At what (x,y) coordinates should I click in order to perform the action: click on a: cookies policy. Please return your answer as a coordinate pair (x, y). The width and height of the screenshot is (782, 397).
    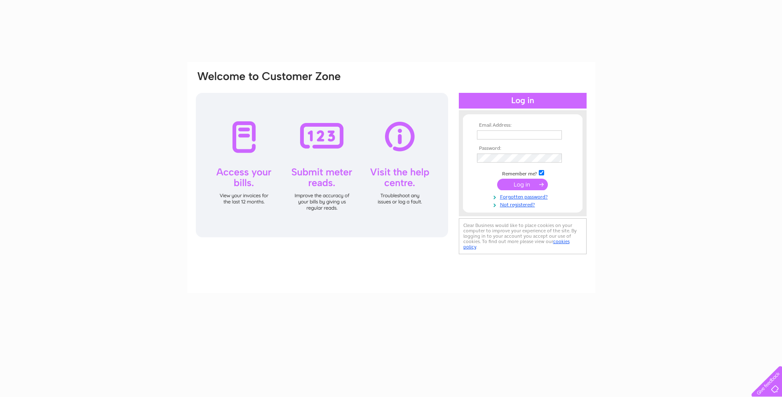
    Looking at the image, I should click on (517, 244).